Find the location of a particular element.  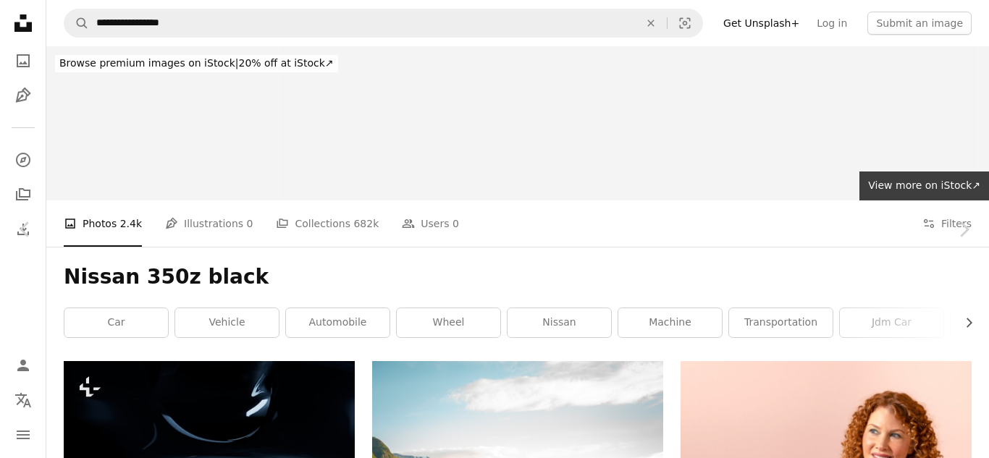

a: Explore is located at coordinates (23, 160).